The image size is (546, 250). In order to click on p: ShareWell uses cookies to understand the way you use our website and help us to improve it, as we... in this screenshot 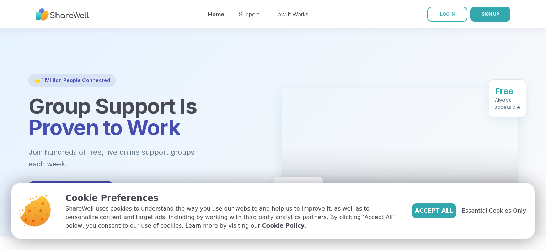, I will do `click(233, 217)`.